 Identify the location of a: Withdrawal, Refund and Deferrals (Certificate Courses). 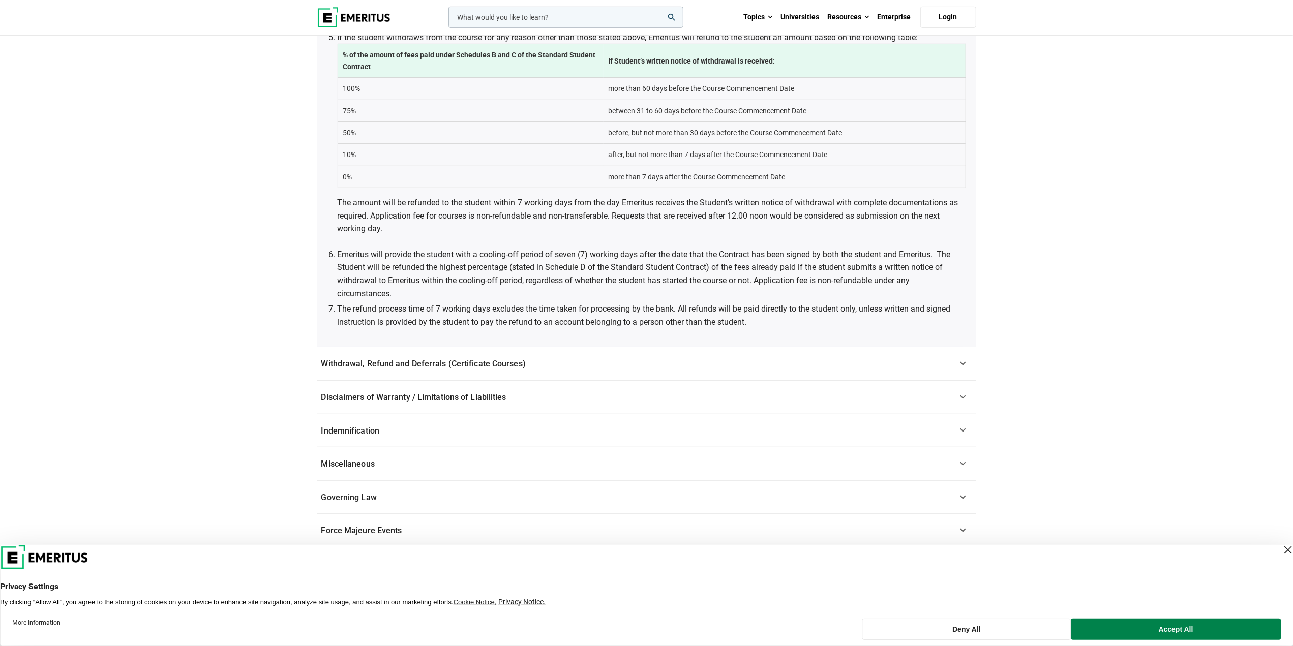
(647, 364).